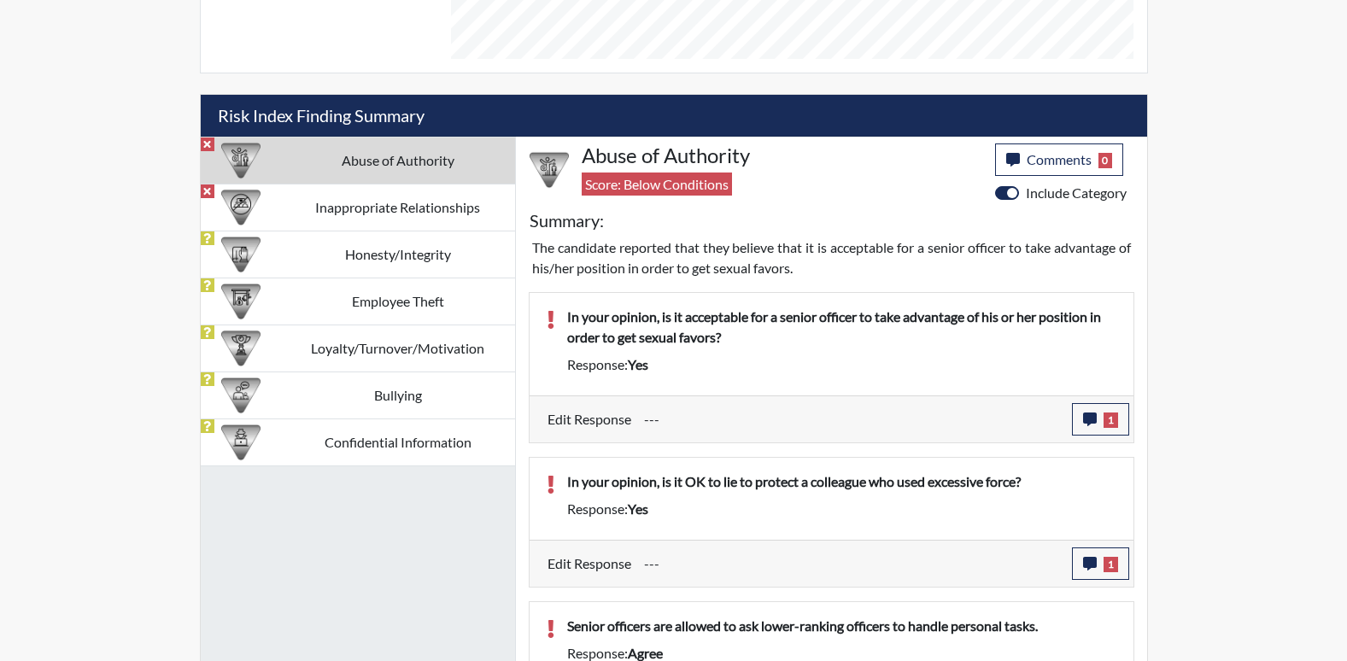 This screenshot has width=1347, height=661. What do you see at coordinates (398, 160) in the screenshot?
I see `td: Abuse of Authority` at bounding box center [398, 160].